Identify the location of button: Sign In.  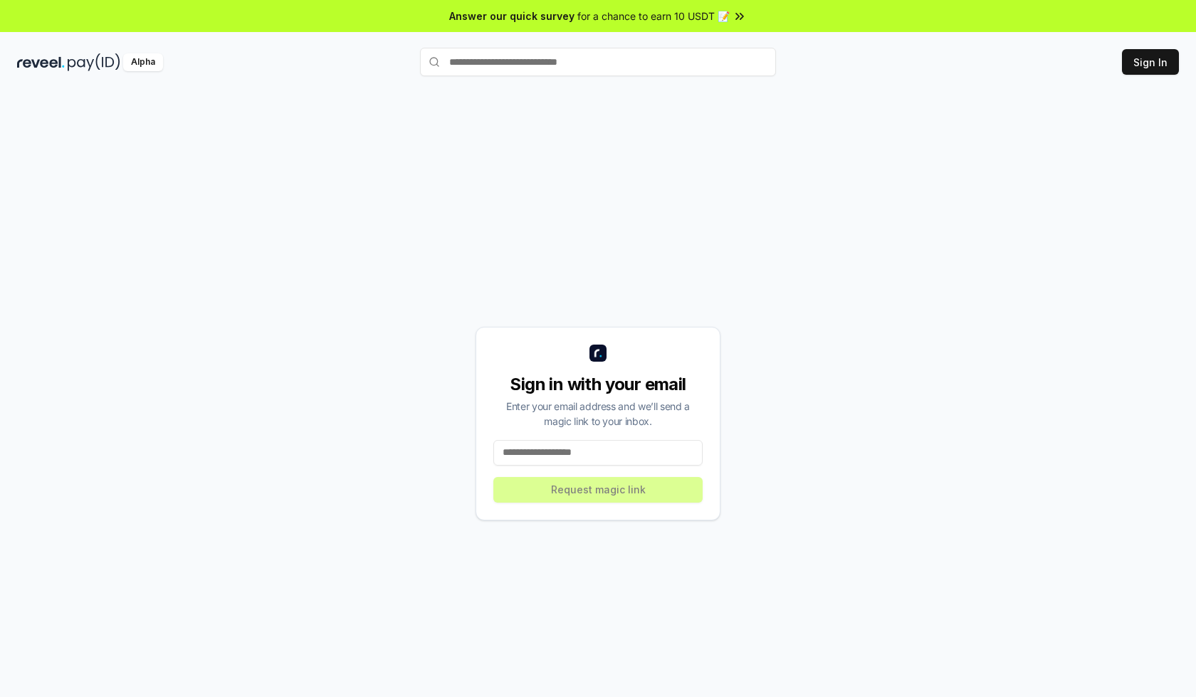
(1150, 62).